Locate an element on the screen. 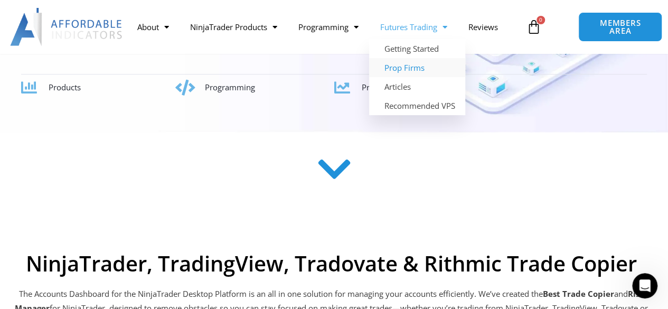 This screenshot has height=309, width=668. a: About is located at coordinates (153, 27).